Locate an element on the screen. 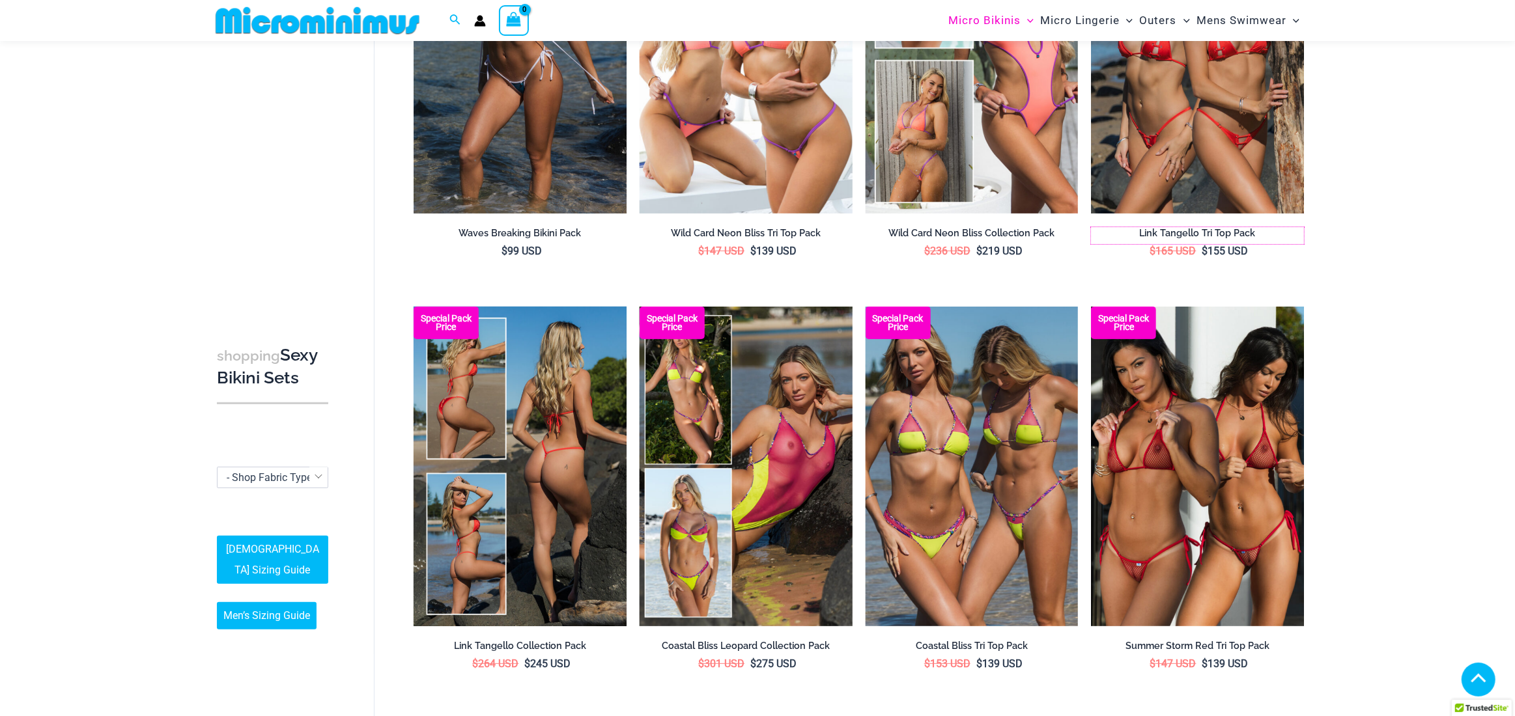 The width and height of the screenshot is (1515, 716). a: Coastal Bliss Leopard Sunset Collection Pack C Coastal Bliss Leopard Sunset Collection Pack BCoas... is located at coordinates (746, 466).